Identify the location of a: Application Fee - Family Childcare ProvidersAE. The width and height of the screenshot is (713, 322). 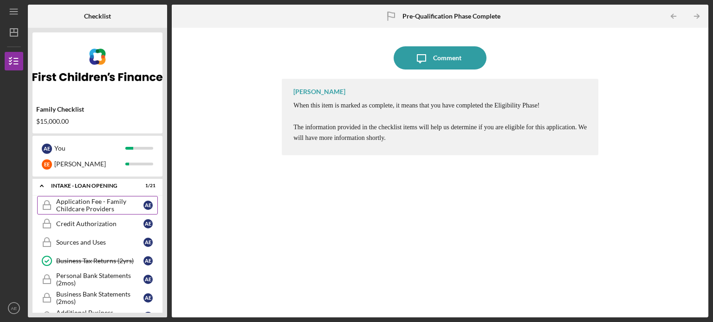
(97, 206).